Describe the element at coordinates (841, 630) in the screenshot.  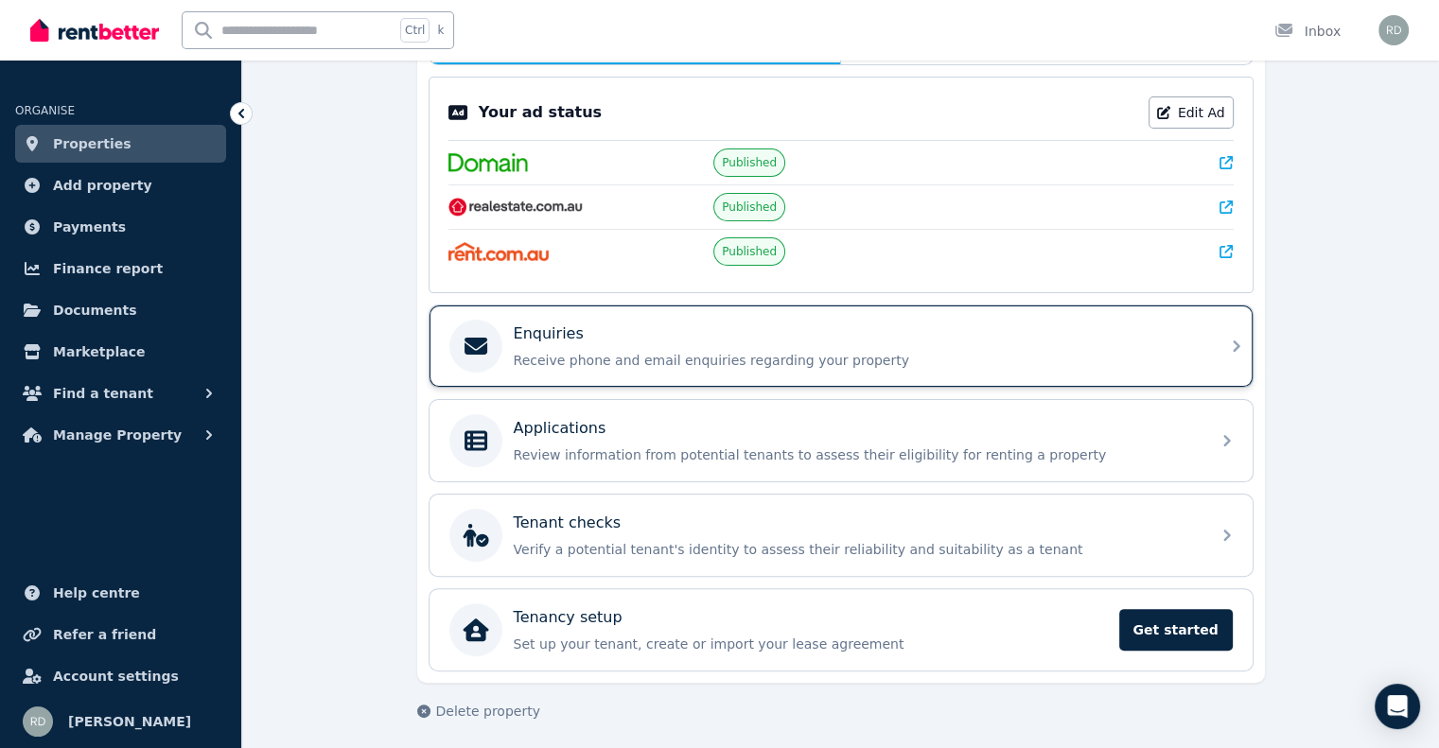
I see `a: Tenancy setupSet up your tenant, create or import your lease agreementGet started` at that location.